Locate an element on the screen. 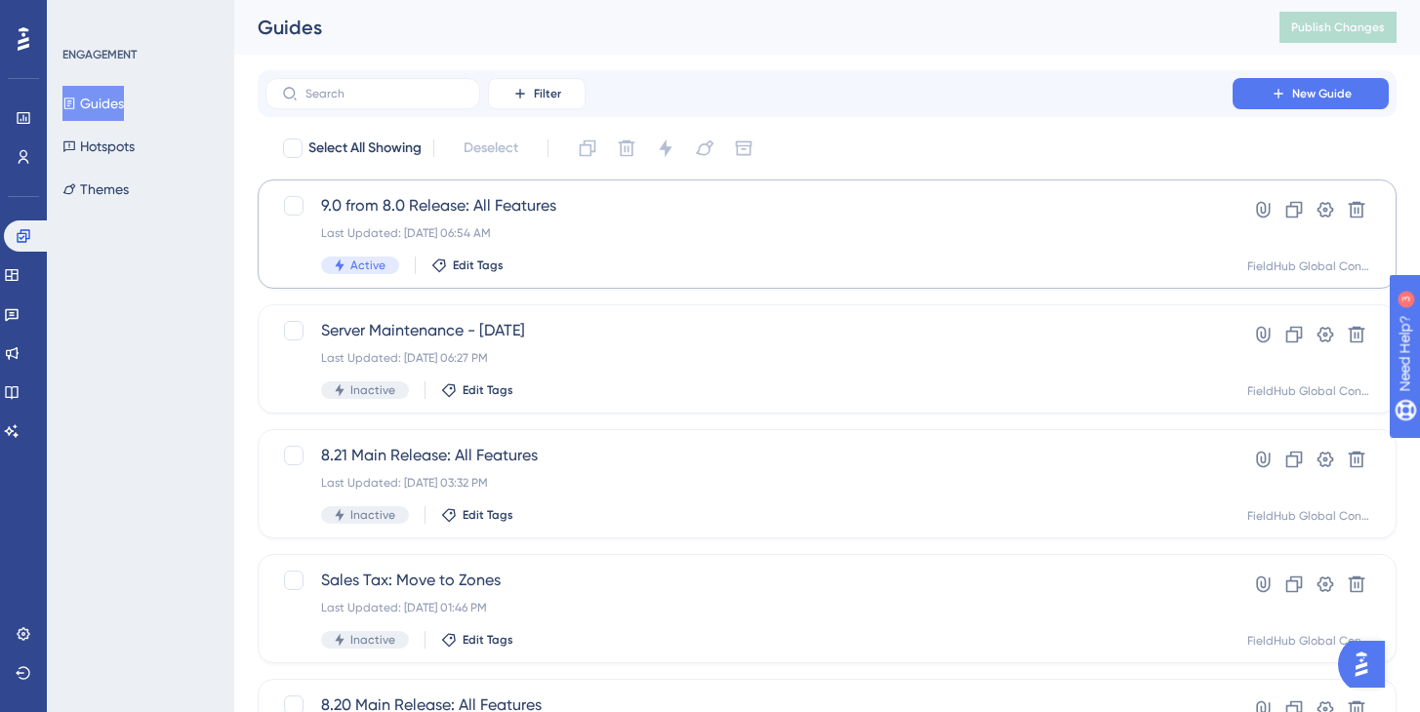 The height and width of the screenshot is (712, 1420). span: Active is located at coordinates (368, 265).